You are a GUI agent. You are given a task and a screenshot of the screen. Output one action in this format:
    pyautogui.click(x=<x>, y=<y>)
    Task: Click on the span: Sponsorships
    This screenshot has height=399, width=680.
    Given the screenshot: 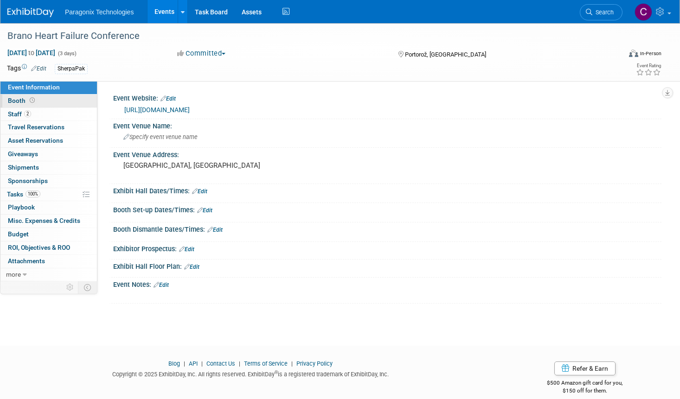 What is the action you would take?
    pyautogui.click(x=28, y=181)
    